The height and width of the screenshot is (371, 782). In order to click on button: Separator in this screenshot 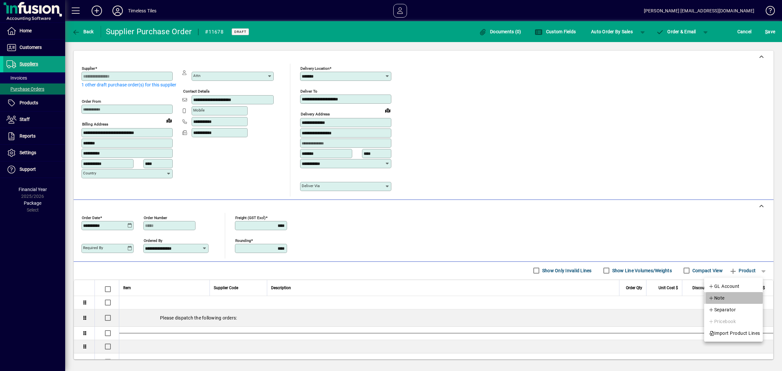, I will do `click(734, 310)`.